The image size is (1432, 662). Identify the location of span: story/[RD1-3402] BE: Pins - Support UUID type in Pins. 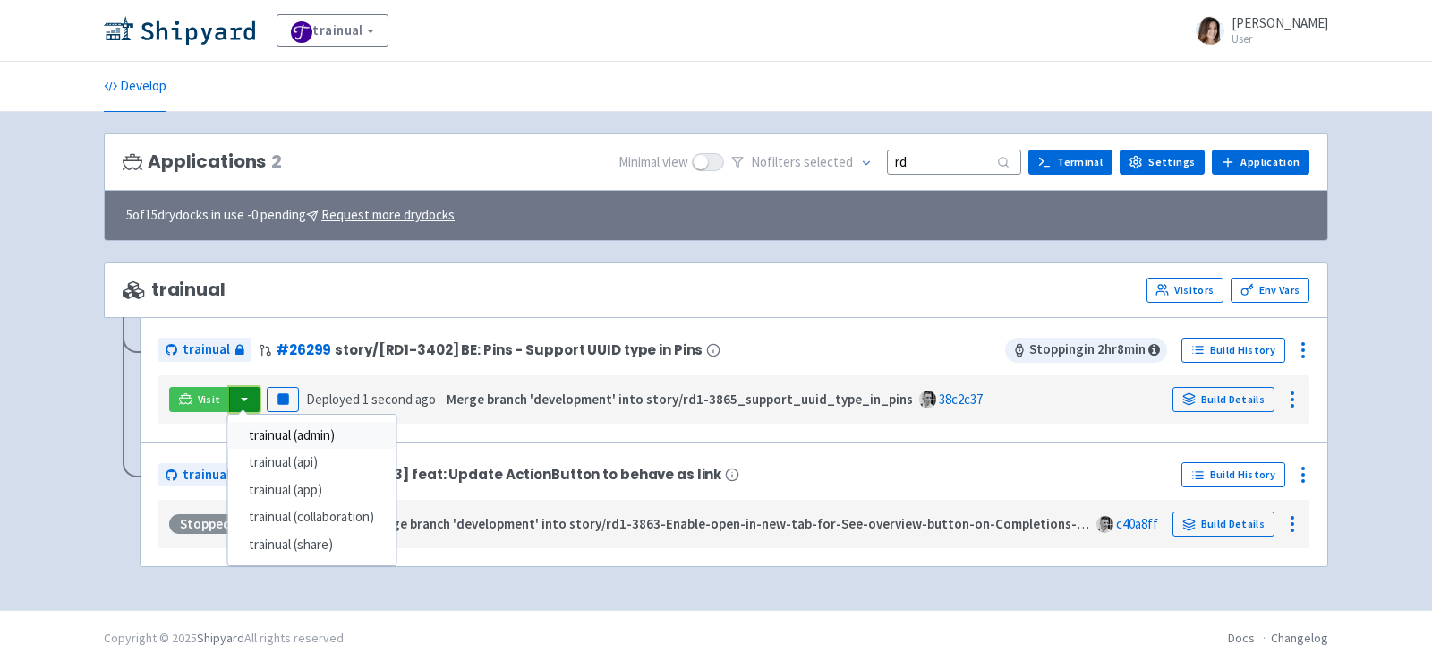
(518, 349).